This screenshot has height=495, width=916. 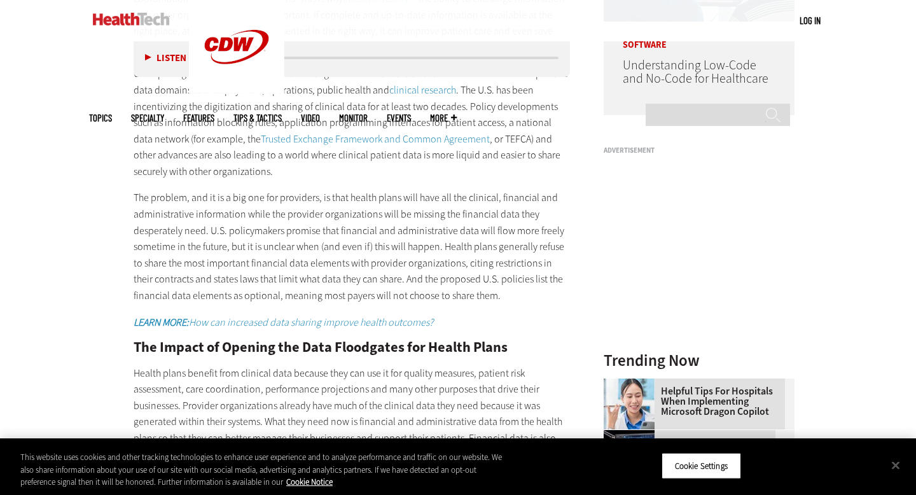 I want to click on span: Topics, so click(x=101, y=118).